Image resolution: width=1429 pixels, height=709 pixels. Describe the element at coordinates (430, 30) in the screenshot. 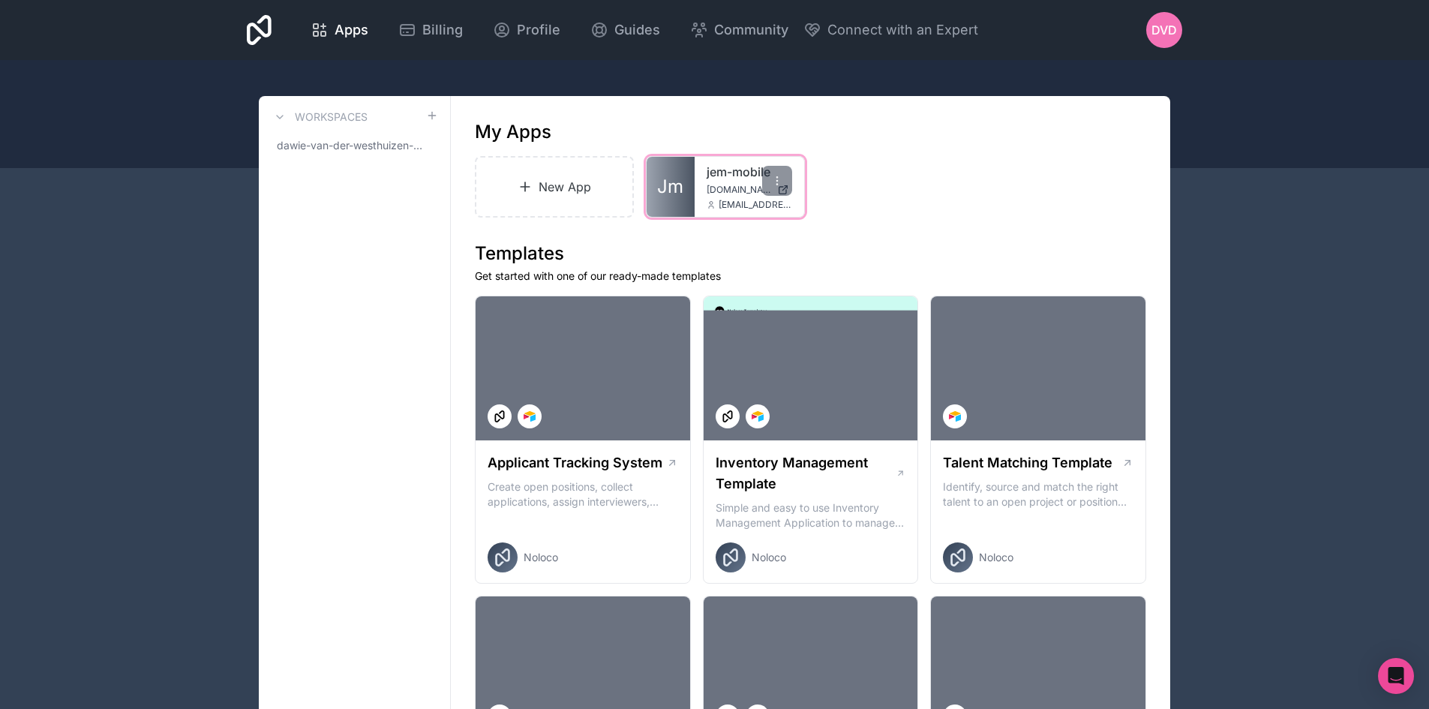

I see `a: Billing` at that location.